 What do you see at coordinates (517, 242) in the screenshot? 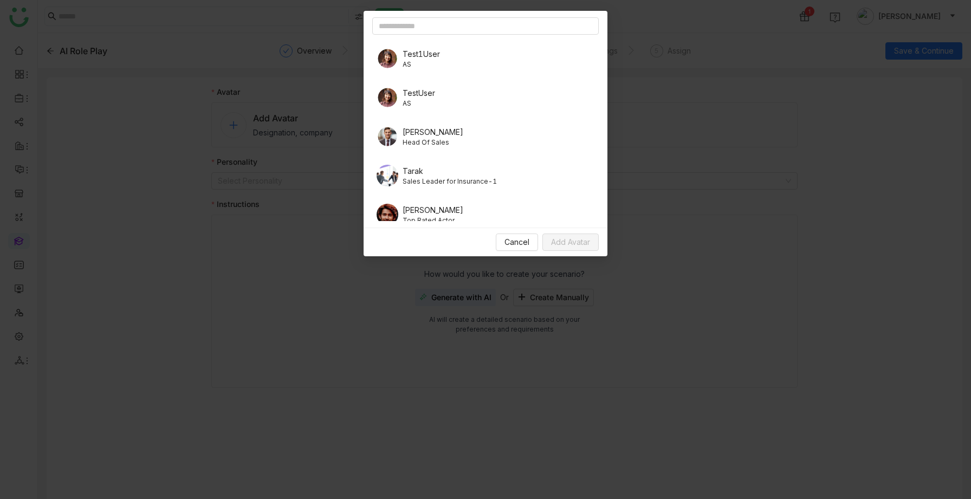
I see `button: Cancel` at bounding box center [517, 242].